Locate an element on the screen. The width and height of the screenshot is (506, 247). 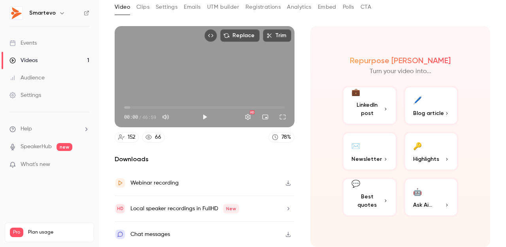
button: 🔑Highlights is located at coordinates (432, 152).